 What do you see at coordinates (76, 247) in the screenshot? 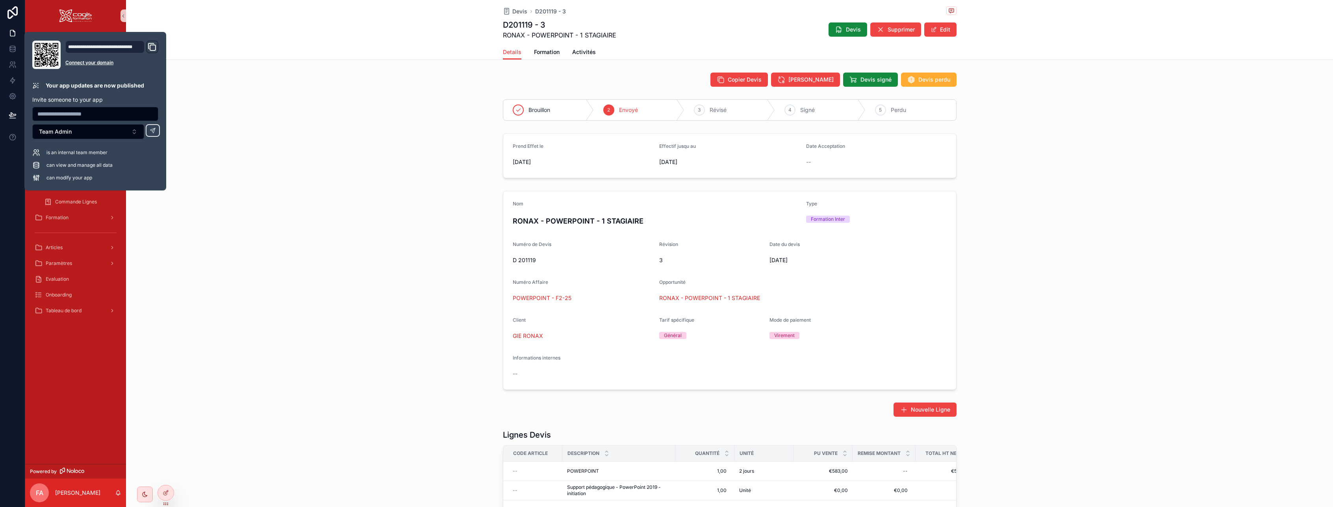
I see `a: Articles` at bounding box center [76, 247].